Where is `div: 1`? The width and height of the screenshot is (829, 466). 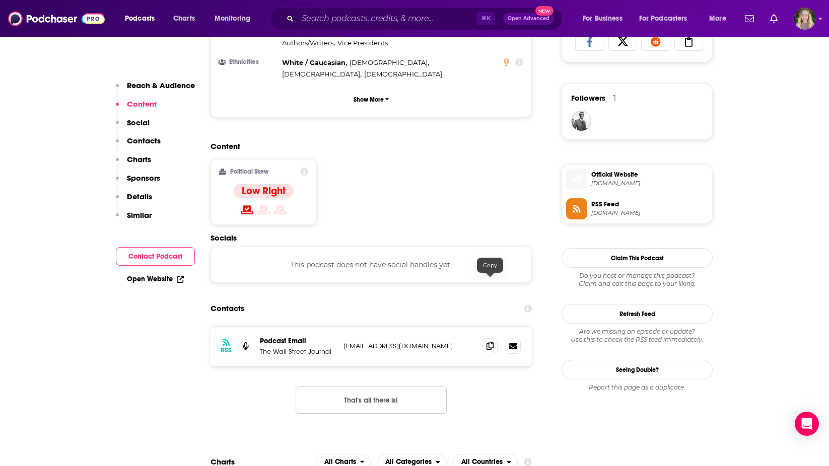
div: 1 is located at coordinates (614, 98).